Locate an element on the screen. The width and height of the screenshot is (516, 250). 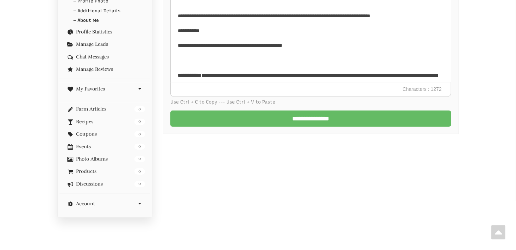
a: 0 Farm Articles is located at coordinates (105, 109).